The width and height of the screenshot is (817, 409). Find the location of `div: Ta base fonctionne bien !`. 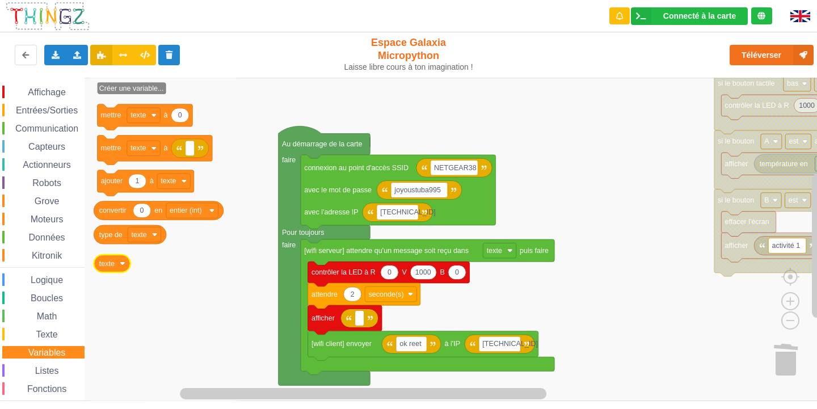

div: Ta base fonctionne bien ! is located at coordinates (689, 16).